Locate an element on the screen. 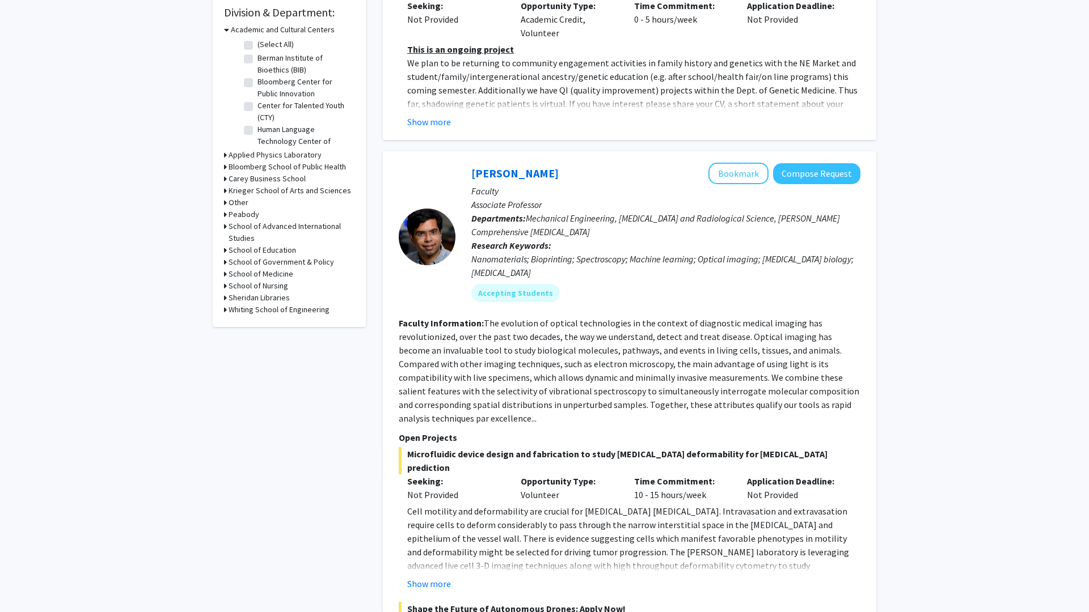 Image resolution: width=1089 pixels, height=612 pixels. h3: Whiting School of Engineering is located at coordinates (279, 310).